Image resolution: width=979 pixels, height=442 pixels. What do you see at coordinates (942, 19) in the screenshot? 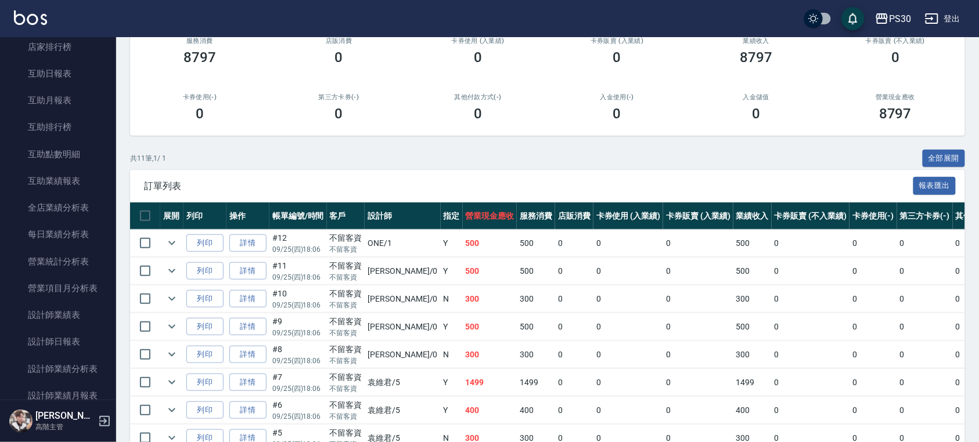
I see `button: 登出` at bounding box center [942, 19].